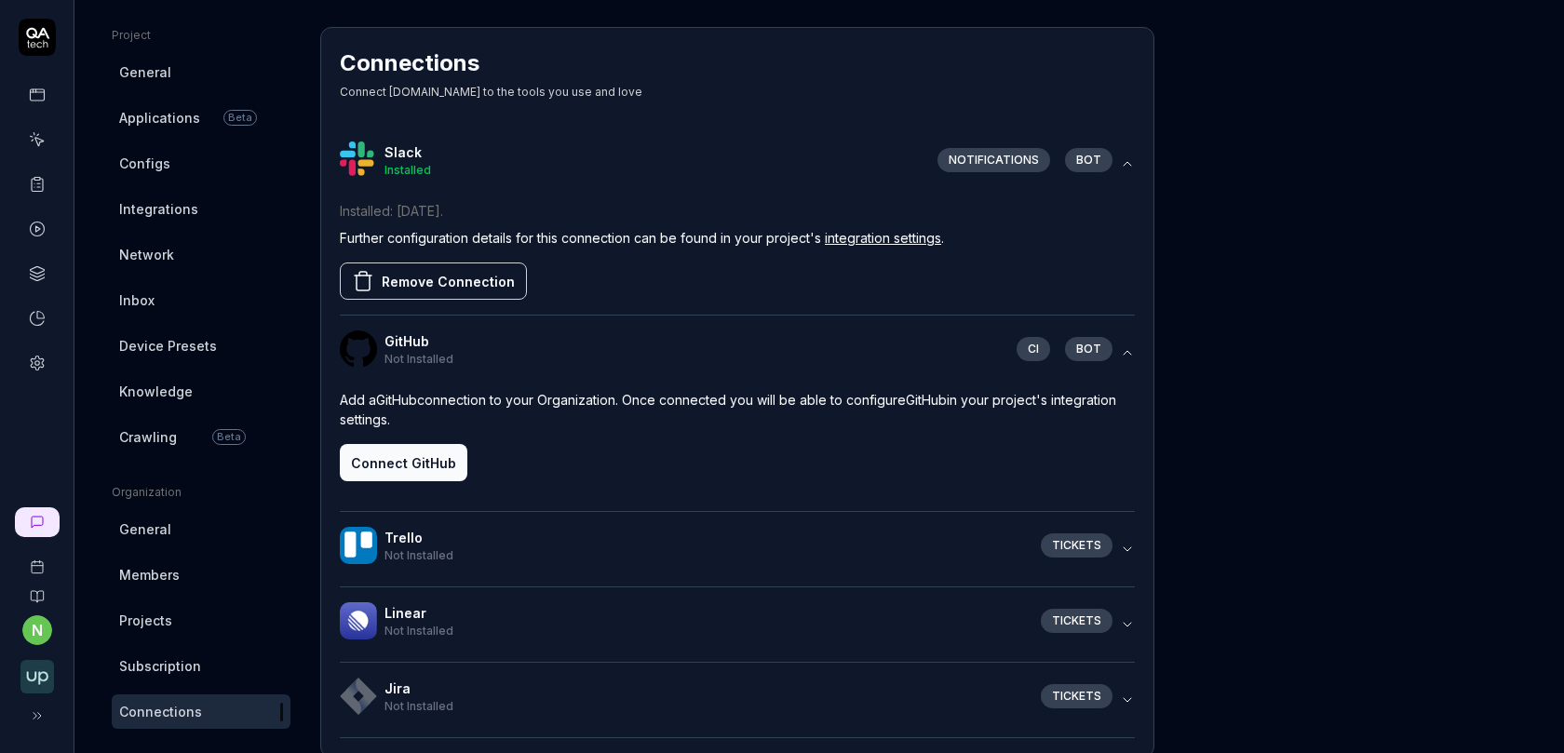 This screenshot has width=1564, height=753. I want to click on span: Integrations, so click(158, 209).